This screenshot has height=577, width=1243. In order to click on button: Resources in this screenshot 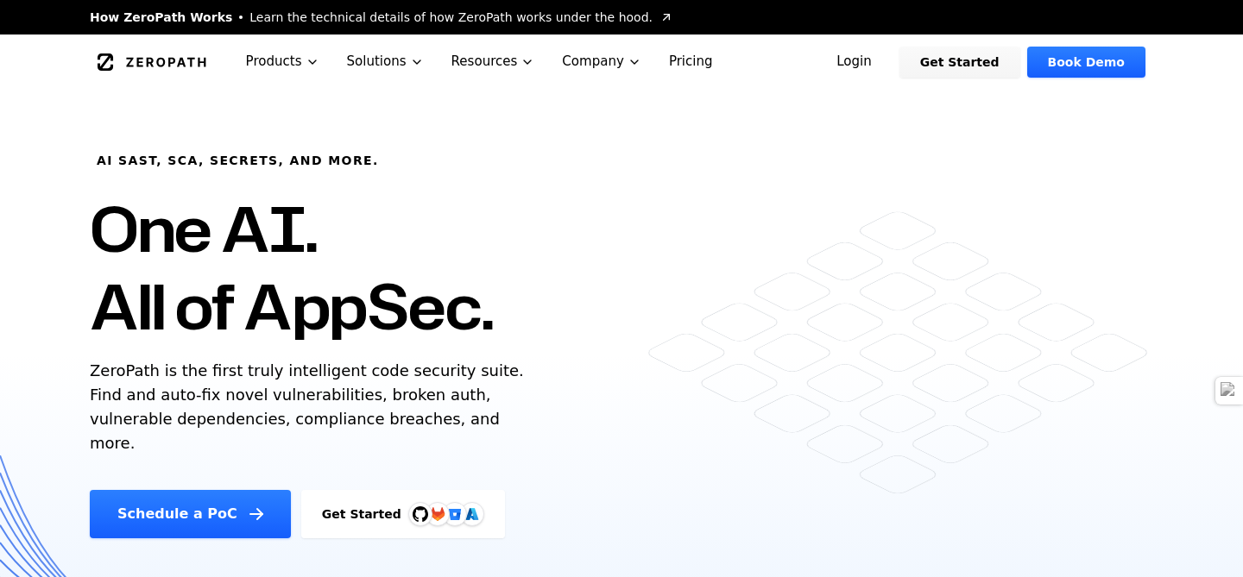, I will do `click(493, 61)`.